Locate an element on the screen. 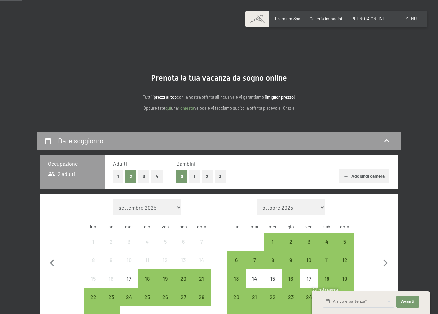 The width and height of the screenshot is (438, 314). div: Sun Sep 14 2025 is located at coordinates (201, 260).